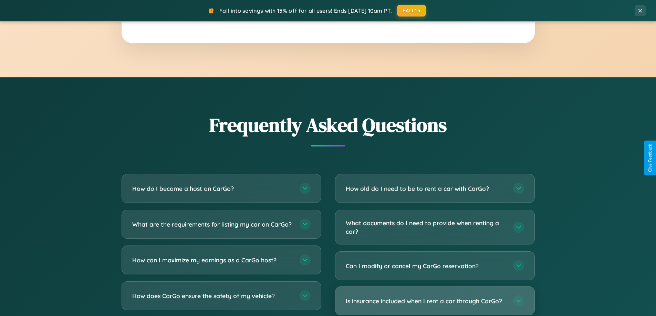 This screenshot has width=656, height=316. Describe the element at coordinates (426, 227) in the screenshot. I see `h3: What documents do I need to provide when renting a car?` at that location.